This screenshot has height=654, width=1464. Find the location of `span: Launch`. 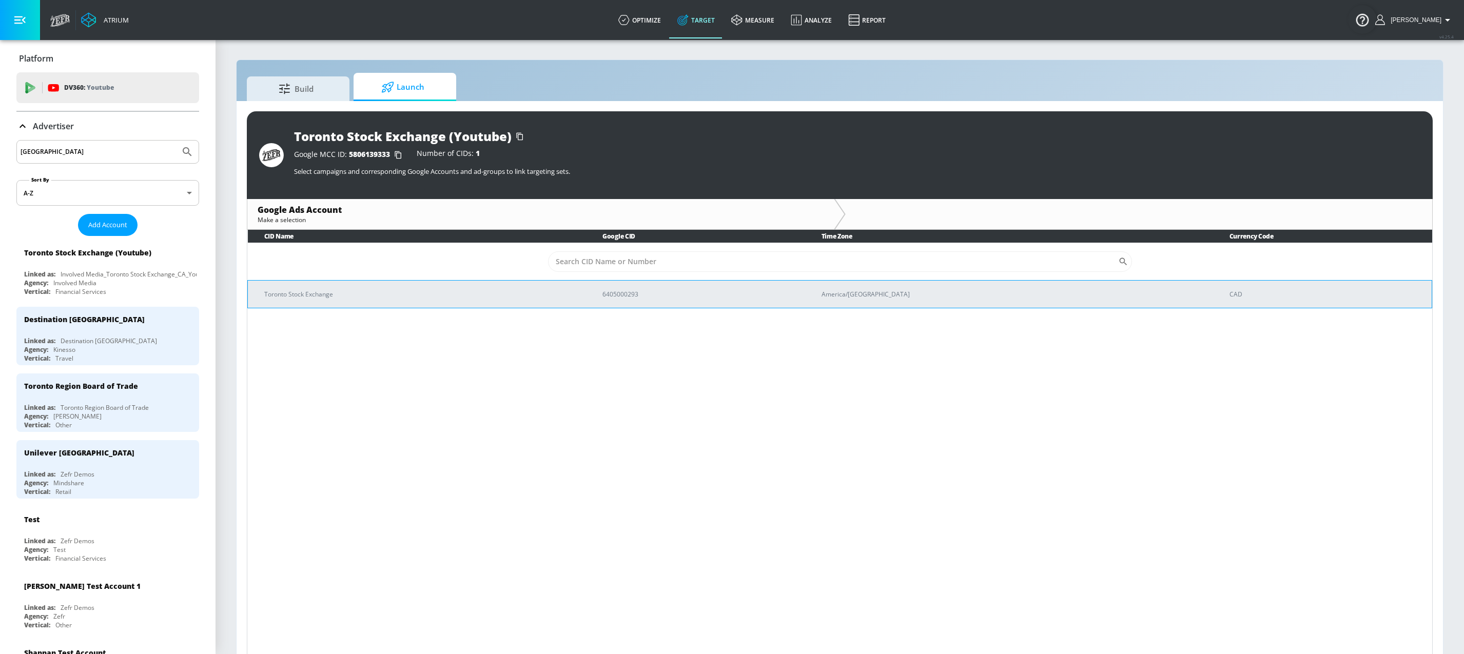

span: Launch is located at coordinates (403, 87).